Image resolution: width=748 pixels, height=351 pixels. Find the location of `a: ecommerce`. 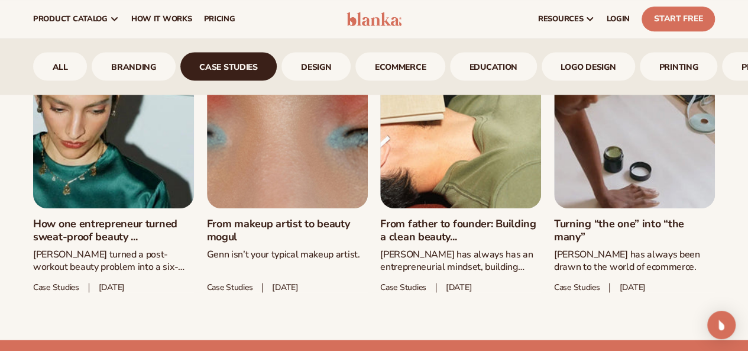

a: ecommerce is located at coordinates (400, 67).